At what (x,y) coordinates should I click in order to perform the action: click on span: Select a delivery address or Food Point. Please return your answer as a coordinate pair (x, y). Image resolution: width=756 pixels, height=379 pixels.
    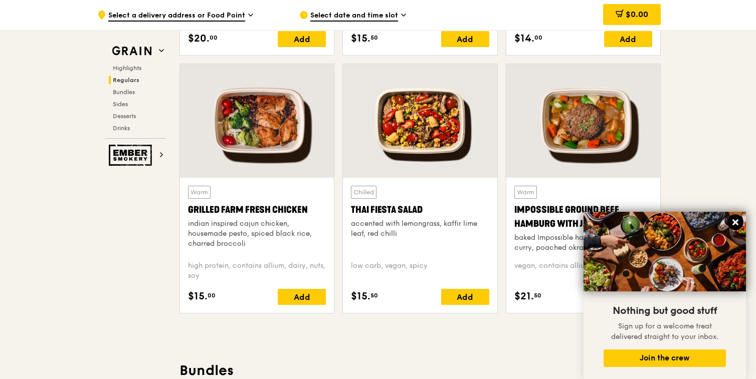
    Looking at the image, I should click on (176, 16).